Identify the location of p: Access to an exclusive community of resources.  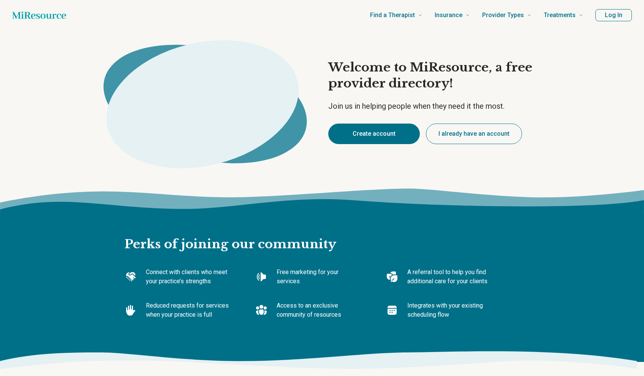
(319, 310).